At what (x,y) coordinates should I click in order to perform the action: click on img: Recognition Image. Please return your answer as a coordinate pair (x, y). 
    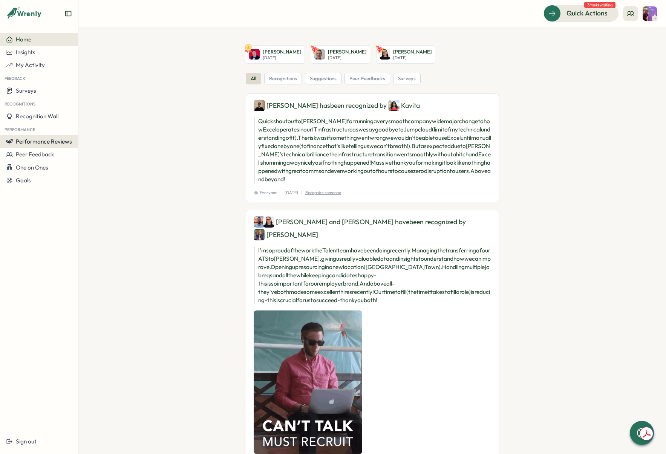
    Looking at the image, I should click on (308, 382).